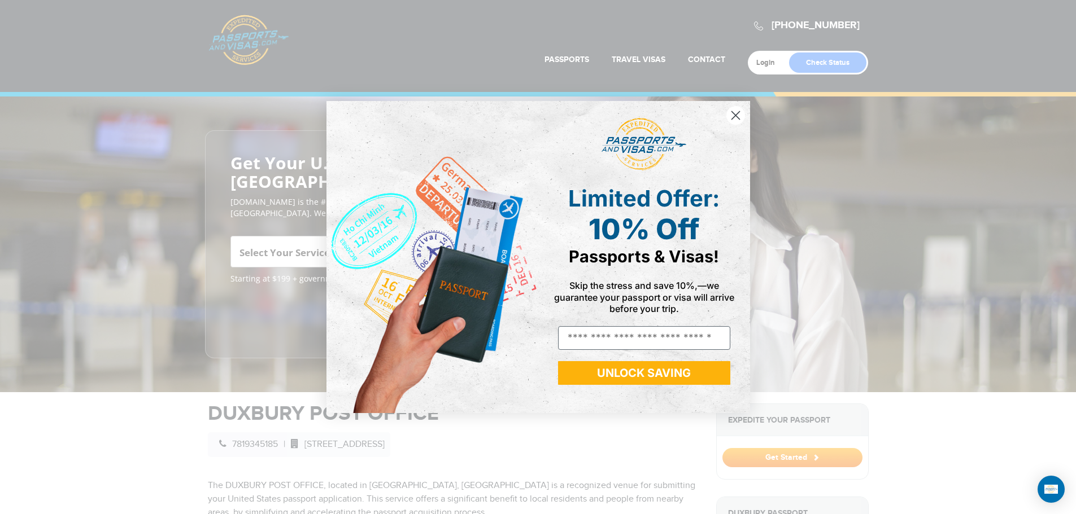  Describe the element at coordinates (644, 297) in the screenshot. I see `span: Skip the stress and save 10%,—we guarantee your passport or visa will arrive before your trip.` at that location.